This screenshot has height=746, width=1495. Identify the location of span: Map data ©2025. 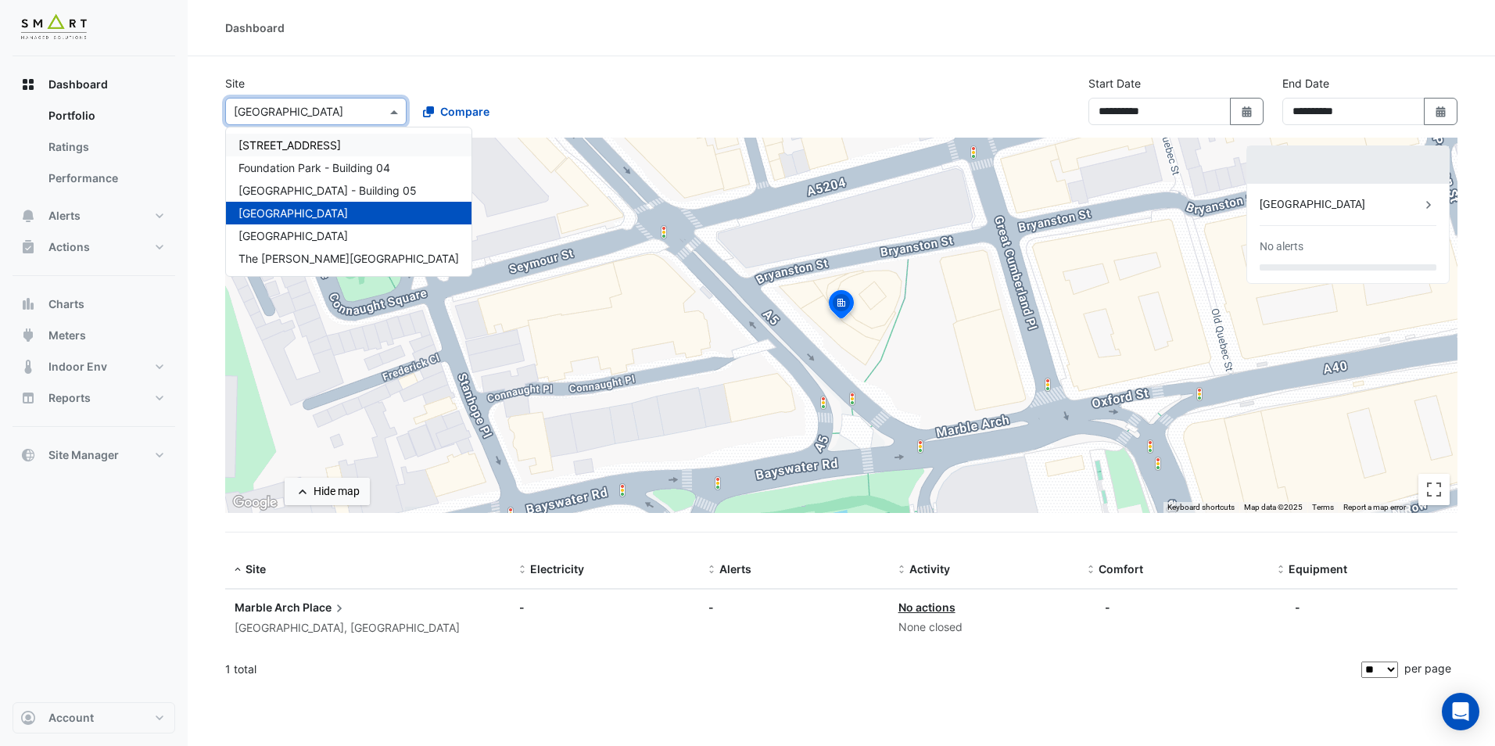
(1273, 507).